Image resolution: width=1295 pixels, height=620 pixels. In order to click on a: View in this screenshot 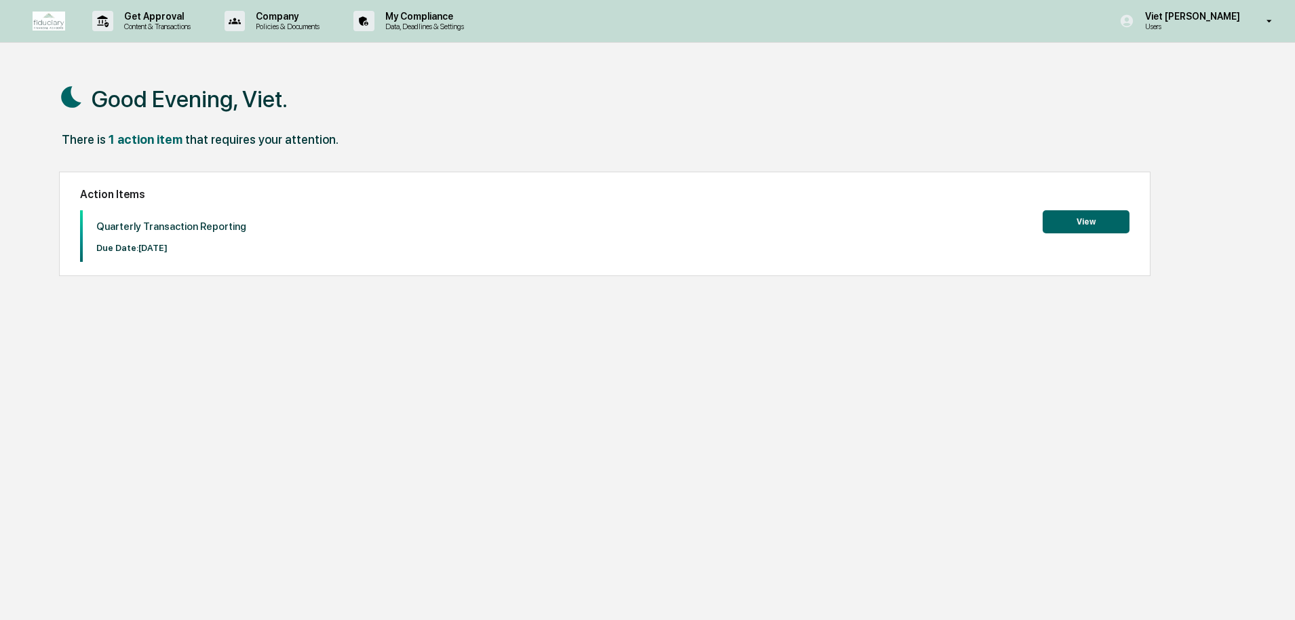, I will do `click(1086, 220)`.